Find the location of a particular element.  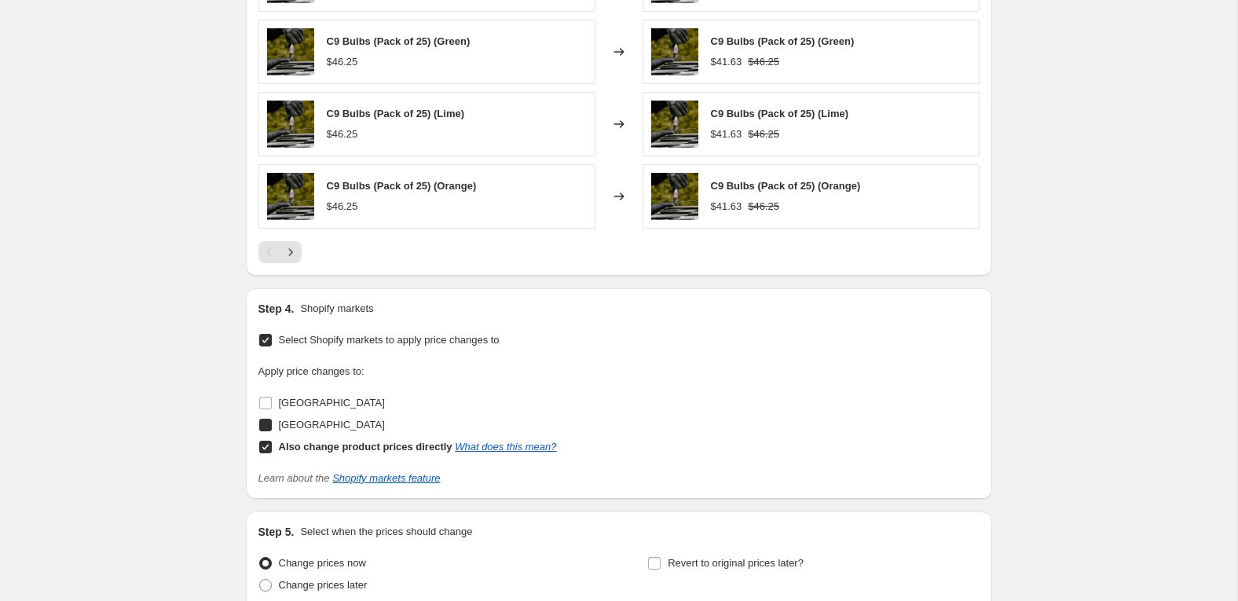

a: What does this mean? is located at coordinates (505, 446).